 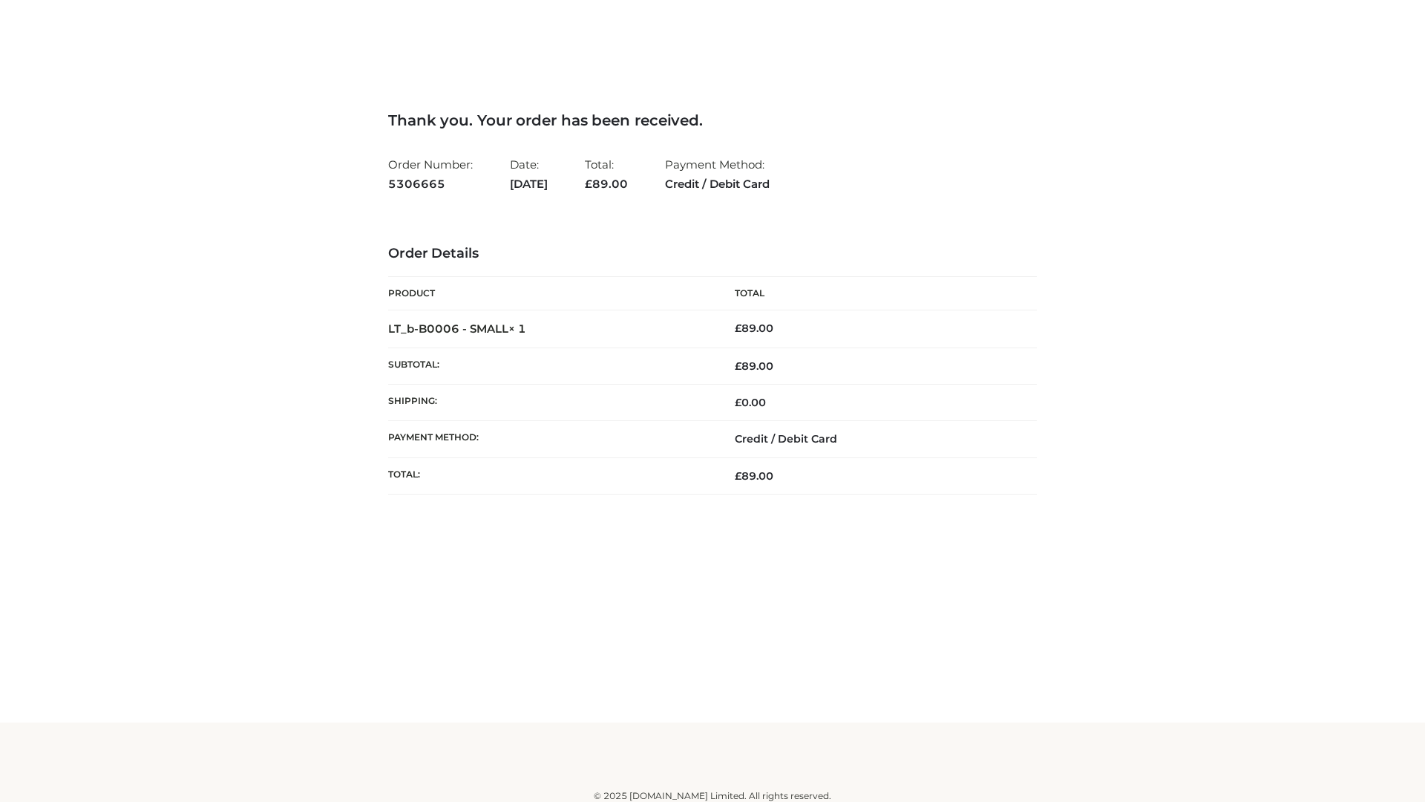 I want to click on bdi: 0.00, so click(x=750, y=402).